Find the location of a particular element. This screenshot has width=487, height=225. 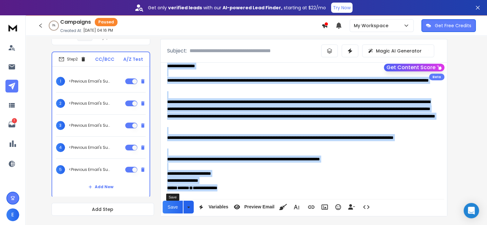

p: Get Free Credits is located at coordinates (453, 26).